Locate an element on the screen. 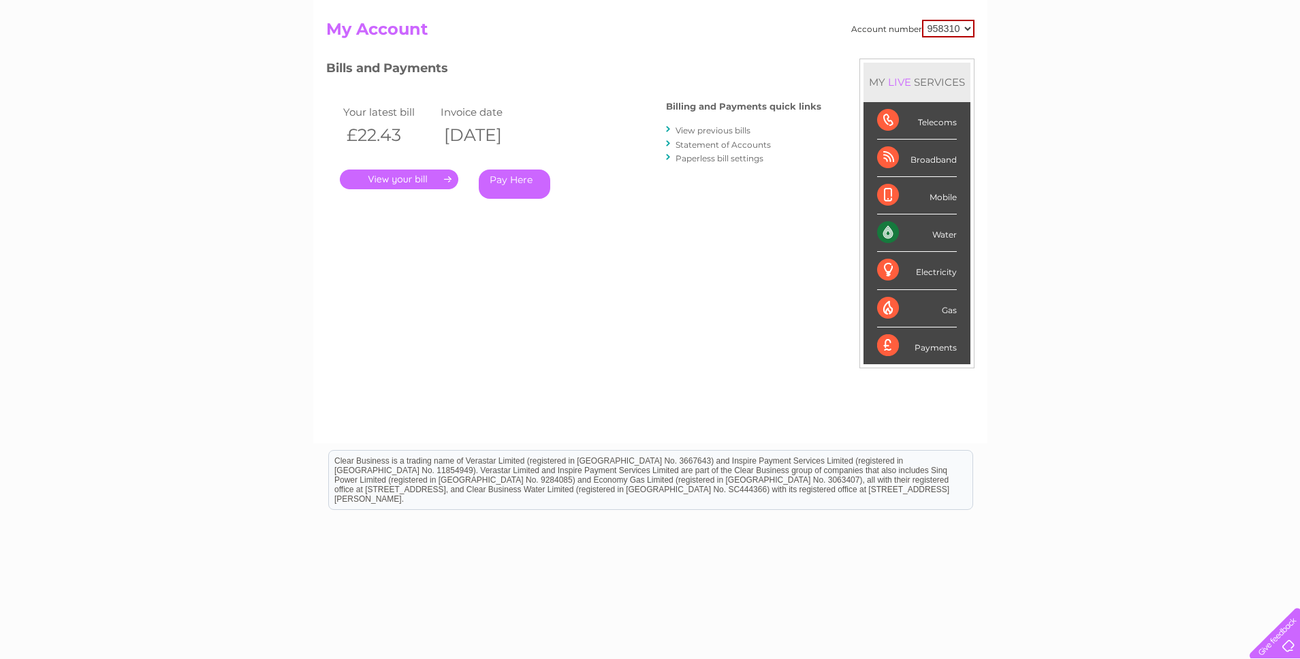 Image resolution: width=1300 pixels, height=659 pixels. a: Energy is located at coordinates (1110, 63).